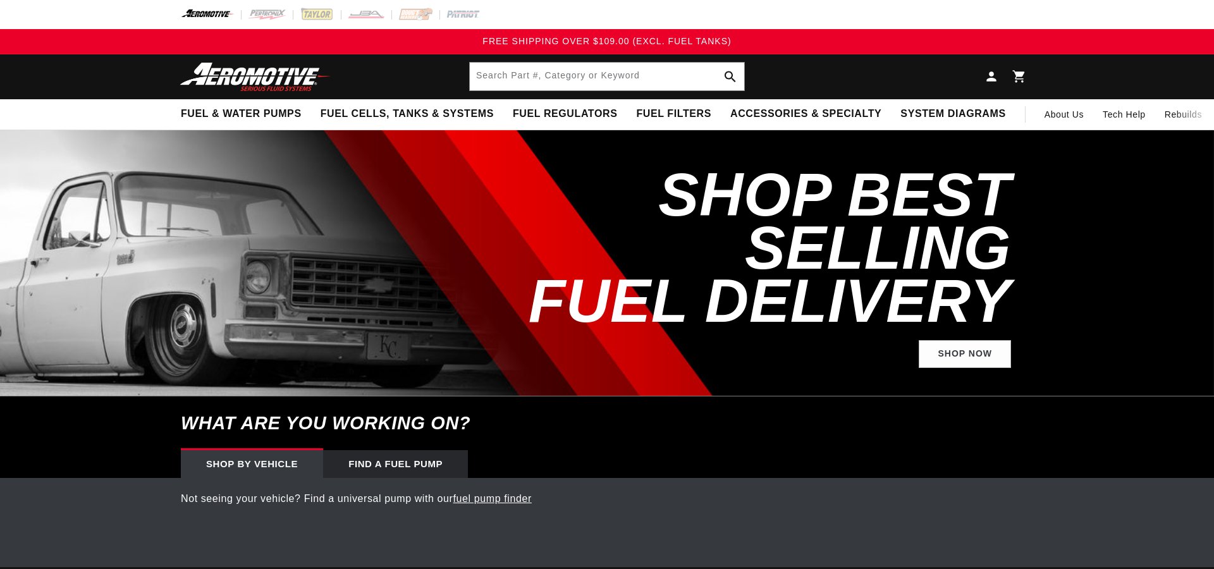  Describe the element at coordinates (1124, 114) in the screenshot. I see `summary: Tech Help` at that location.